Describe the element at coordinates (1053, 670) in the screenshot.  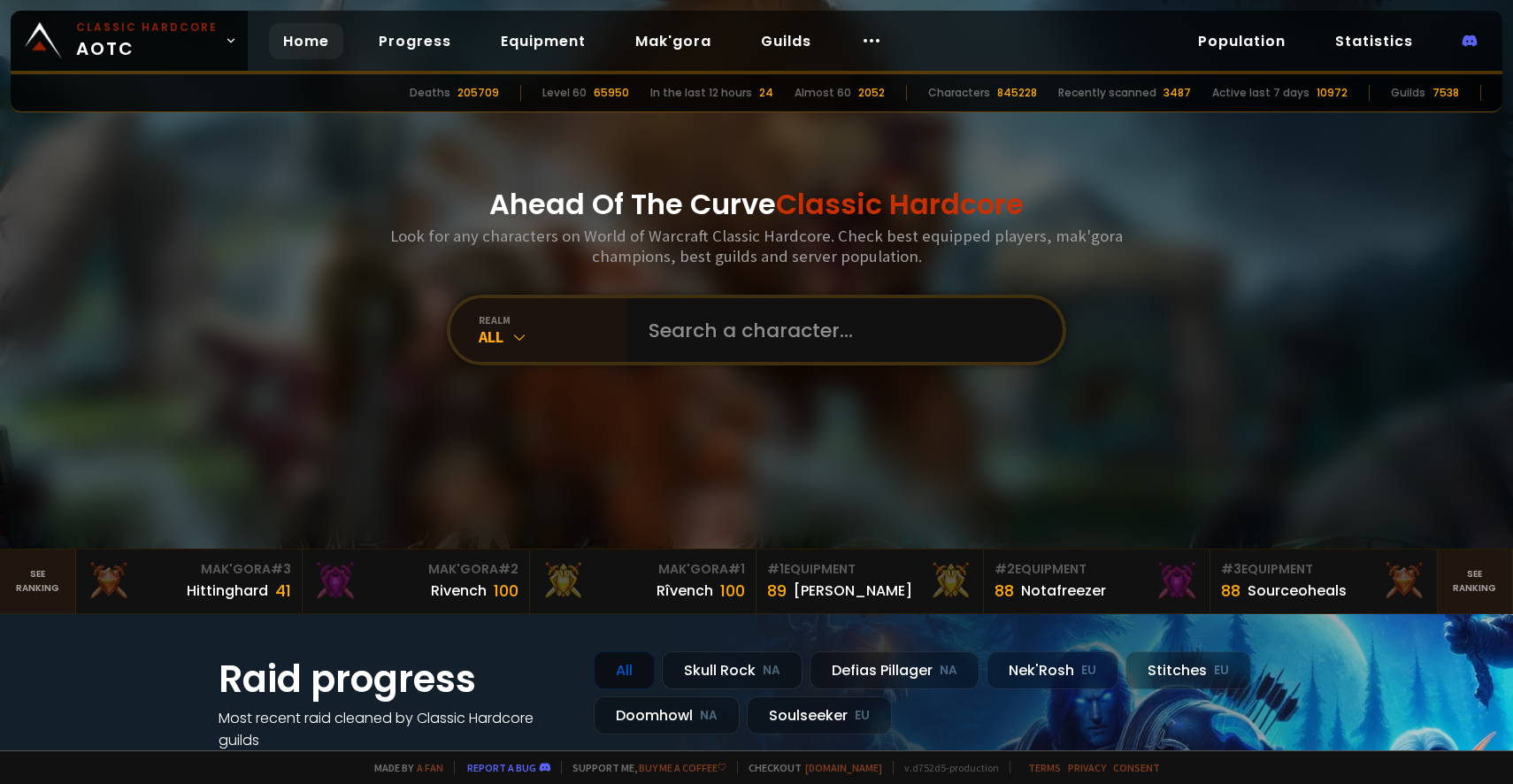
I see `div: Nek'Rosh` at that location.